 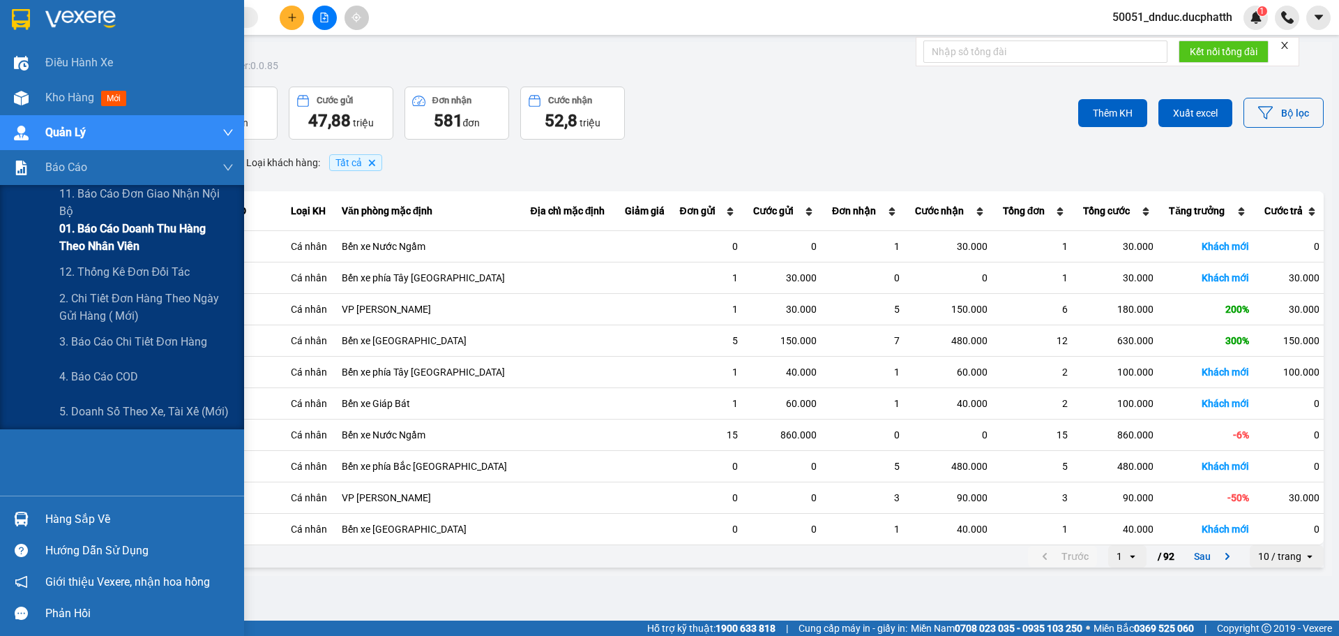 I want to click on span: question-circle, so click(x=21, y=550).